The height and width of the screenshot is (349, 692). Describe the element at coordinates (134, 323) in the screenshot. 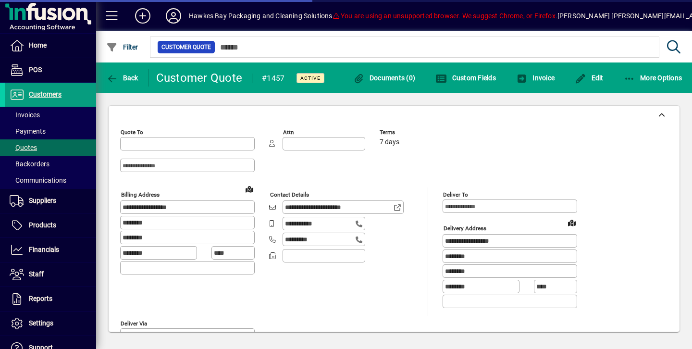

I see `mat-label: Deliver via` at that location.